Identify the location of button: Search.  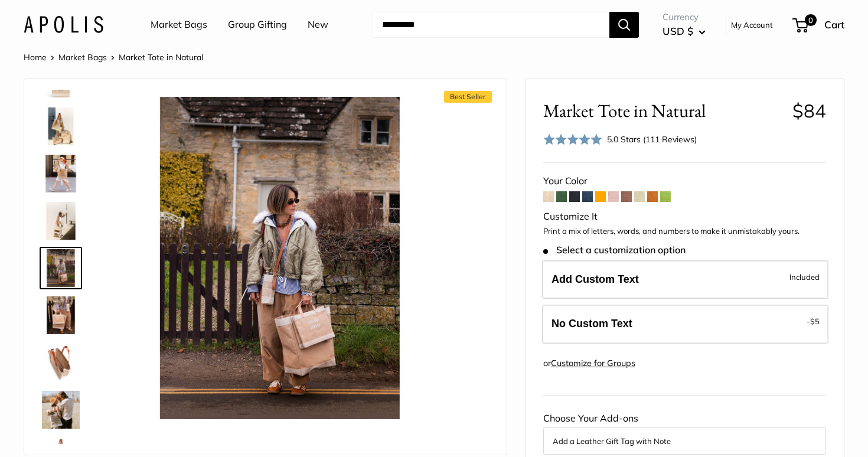
(624, 25).